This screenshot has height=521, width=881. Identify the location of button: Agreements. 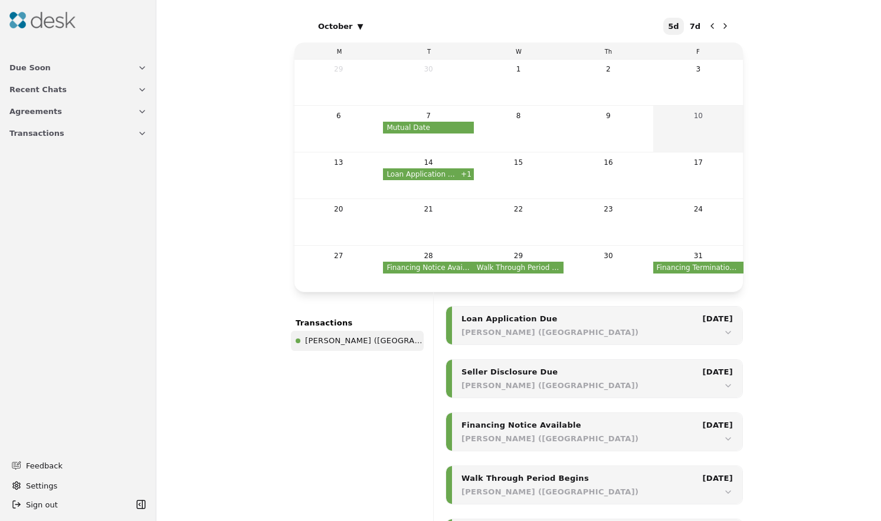
(78, 111).